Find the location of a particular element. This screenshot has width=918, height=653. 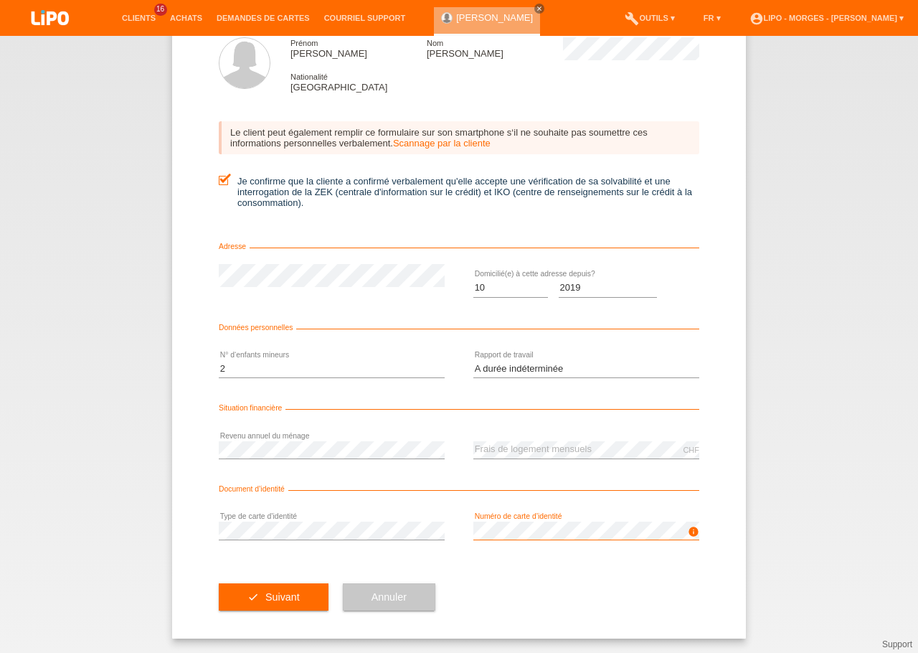

a: buildOutils ▾ is located at coordinates (649, 18).